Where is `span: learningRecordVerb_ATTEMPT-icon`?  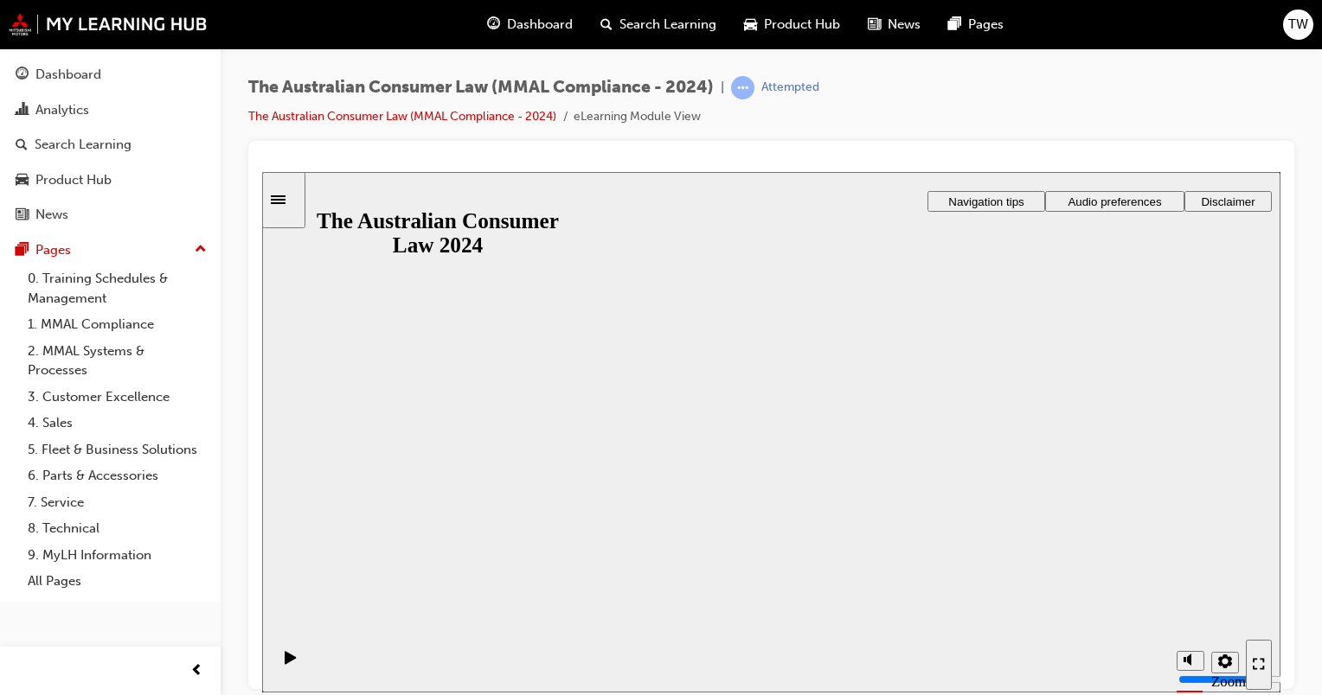
span: learningRecordVerb_ATTEMPT-icon is located at coordinates (742, 87).